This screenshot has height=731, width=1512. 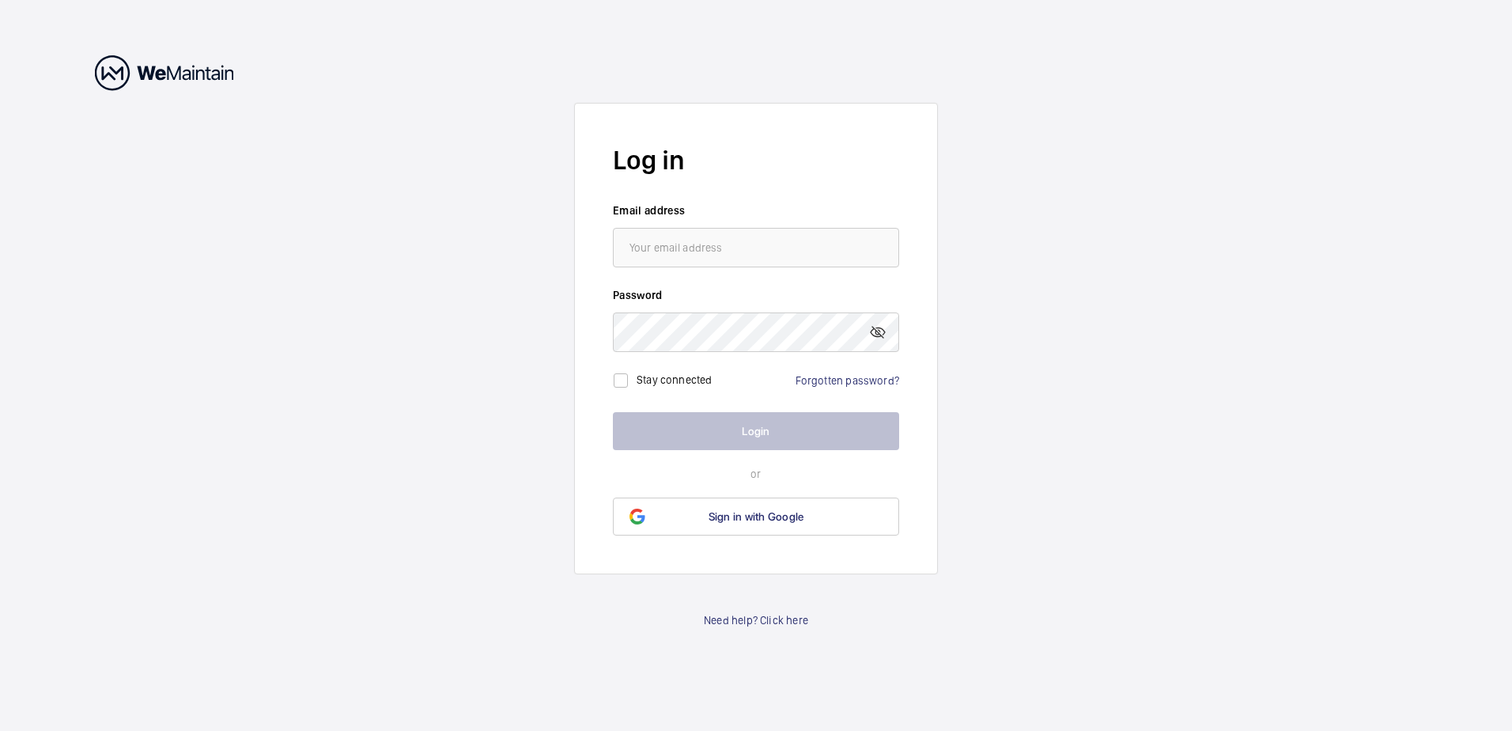 I want to click on h2: Log in, so click(x=756, y=160).